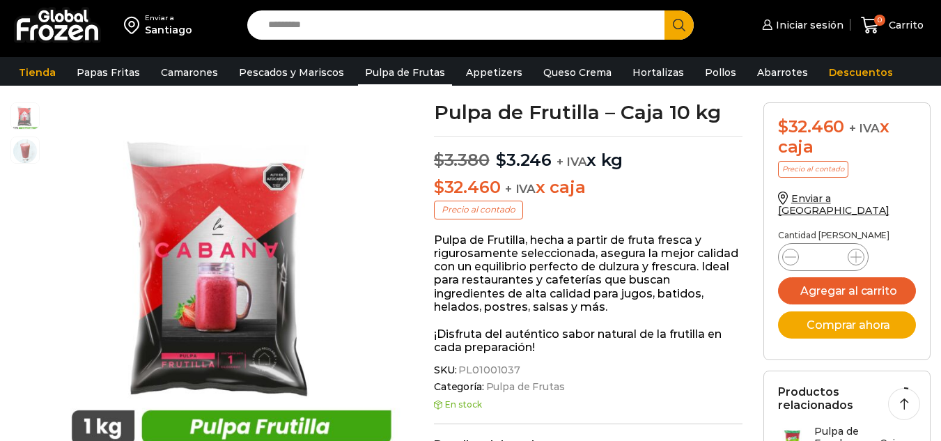 This screenshot has height=441, width=941. I want to click on button: Search button, so click(679, 25).